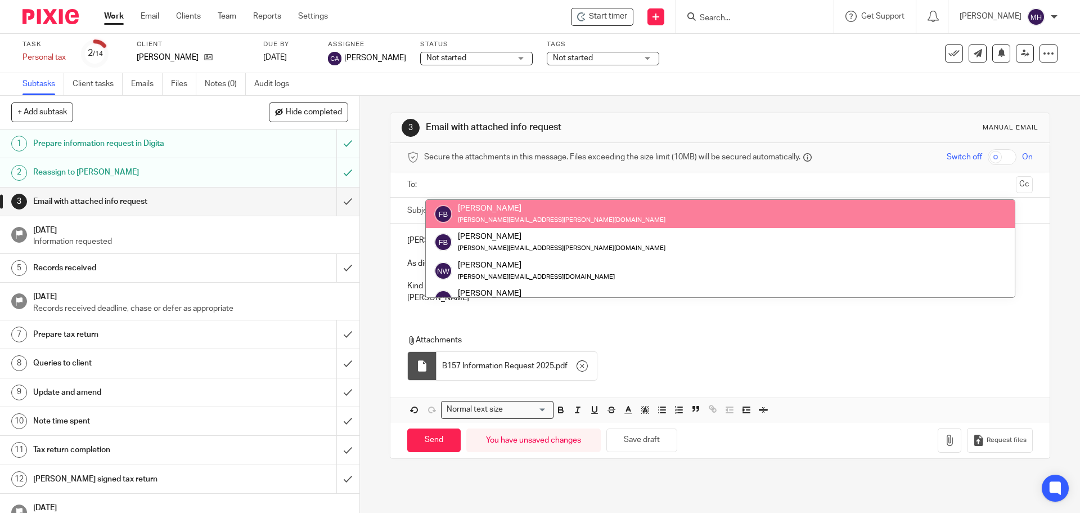 The height and width of the screenshot is (513, 1080). I want to click on div: Personal tax, so click(45, 57).